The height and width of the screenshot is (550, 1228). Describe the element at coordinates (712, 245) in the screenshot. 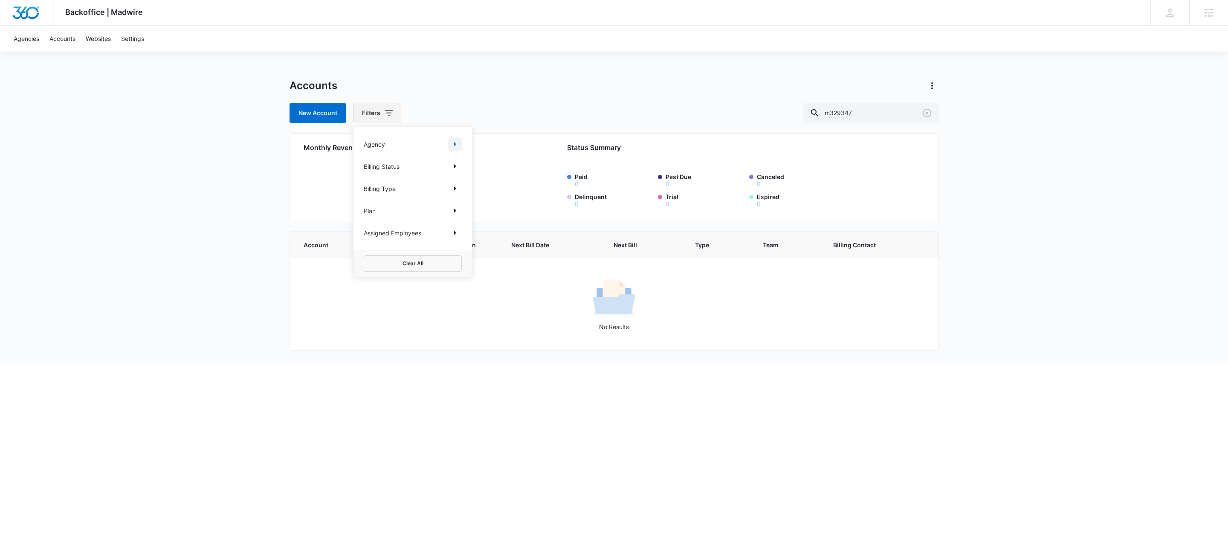

I see `span: Type` at that location.